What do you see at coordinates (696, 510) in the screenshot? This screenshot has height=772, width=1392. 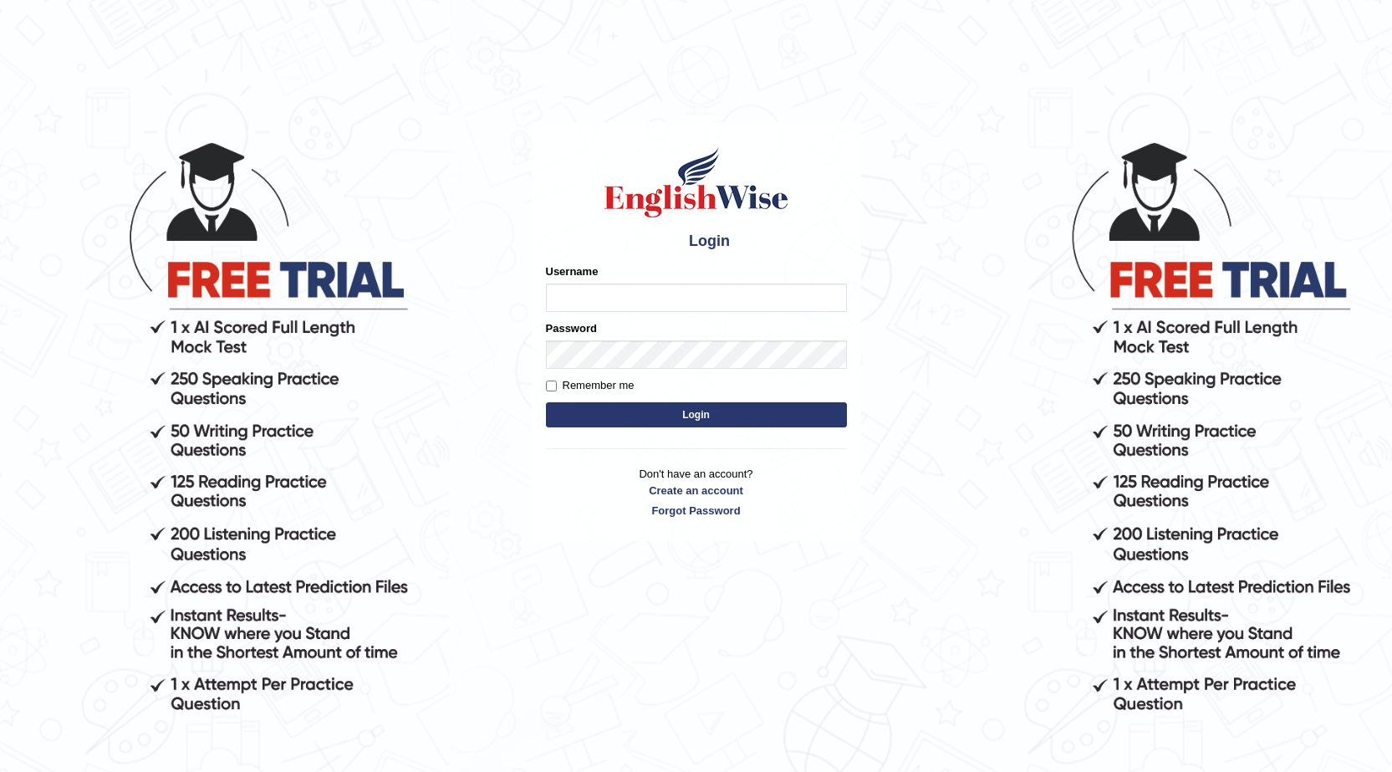 I see `a: Forgot Password` at bounding box center [696, 510].